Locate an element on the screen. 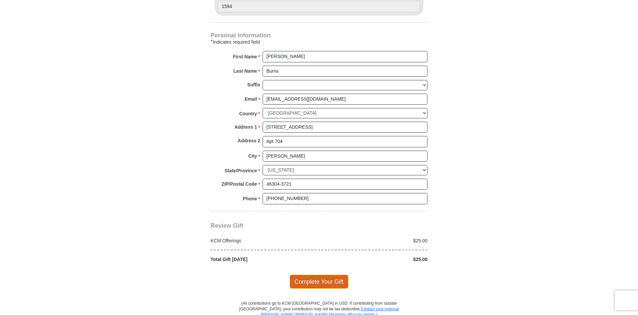  strong: Email is located at coordinates (251, 99).